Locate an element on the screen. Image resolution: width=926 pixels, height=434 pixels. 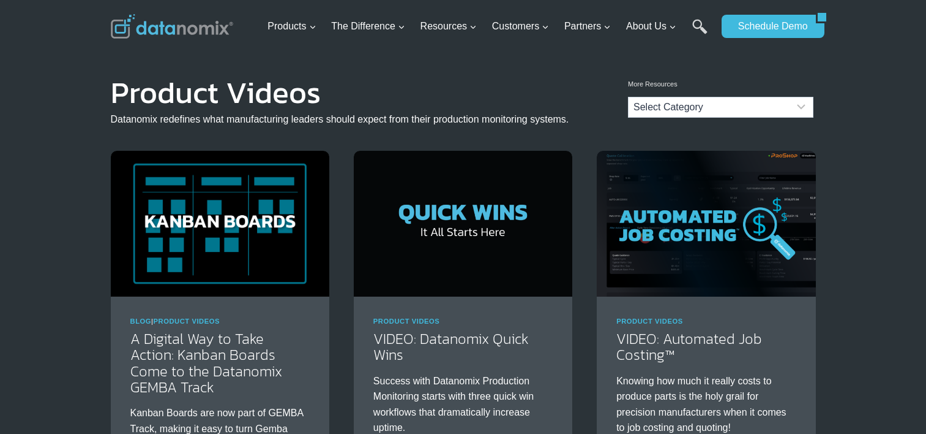
p: More Resources is located at coordinates (721, 85).